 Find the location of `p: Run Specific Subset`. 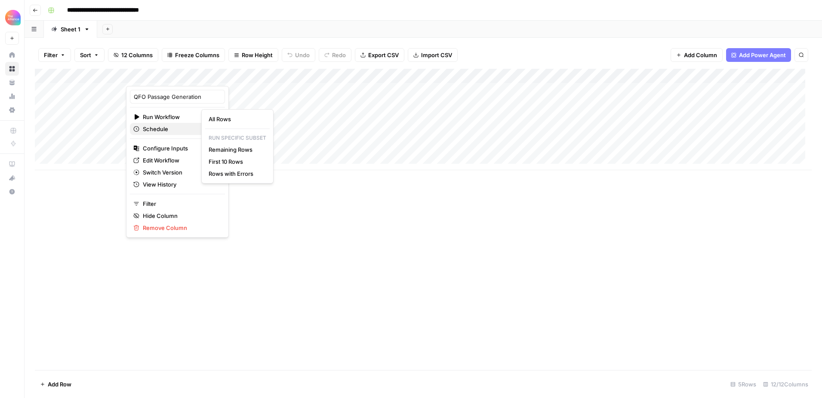

p: Run Specific Subset is located at coordinates (237, 138).